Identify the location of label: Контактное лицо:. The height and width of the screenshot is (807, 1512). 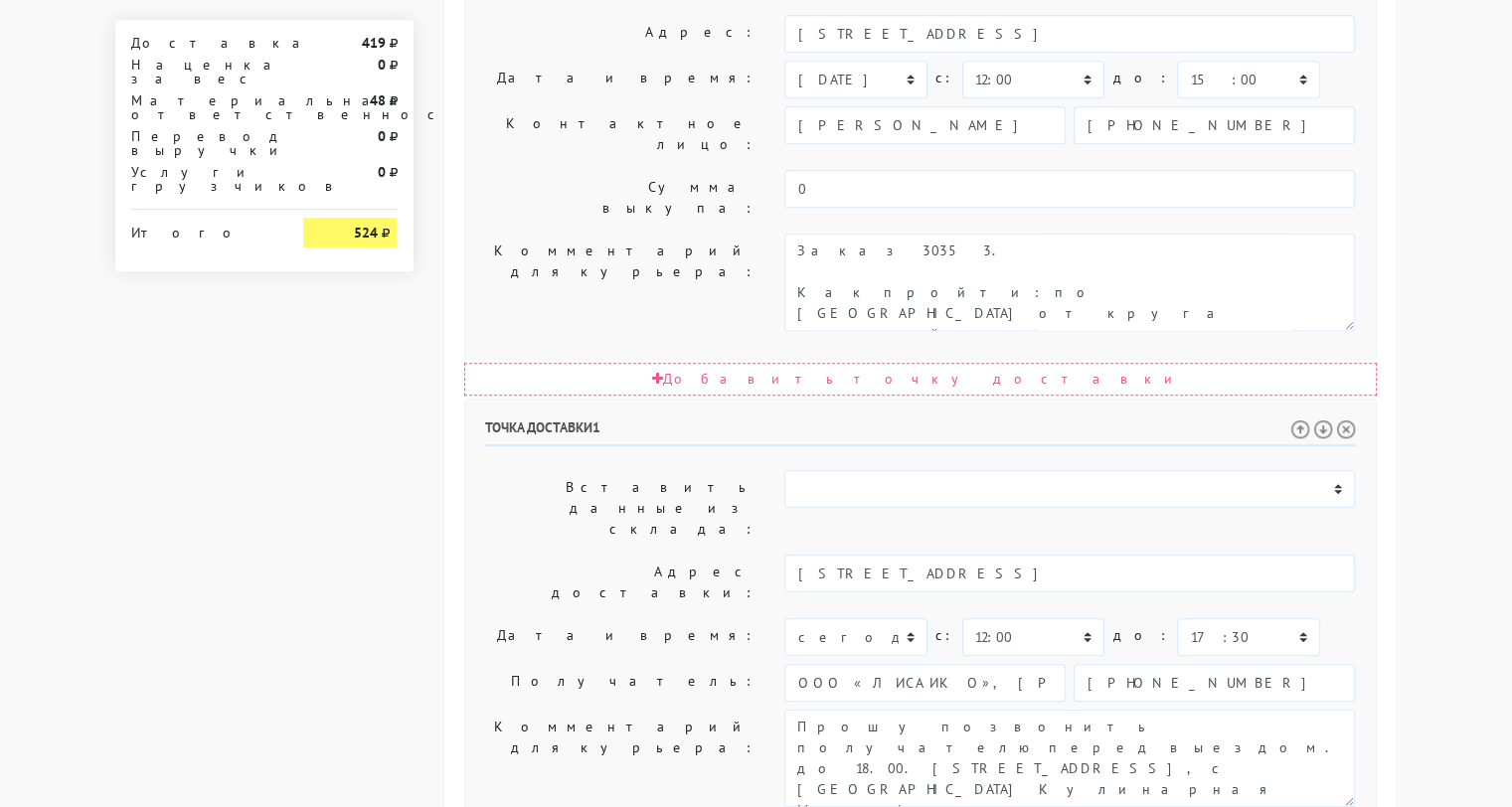
(621, 134).